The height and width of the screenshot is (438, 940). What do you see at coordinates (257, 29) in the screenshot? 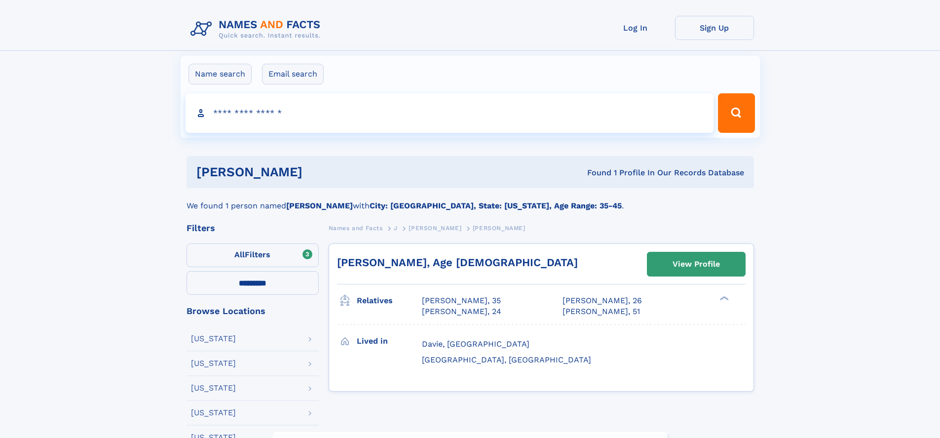
I see `img: Logo Names and Facts` at bounding box center [257, 29].